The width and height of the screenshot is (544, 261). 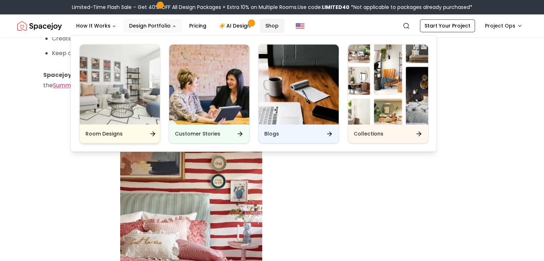 I want to click on div: Limited-Time Flash Sale – Get 40% OFF All Design Packages + Extra 10% on Multiple Rooms., so click(x=272, y=7).